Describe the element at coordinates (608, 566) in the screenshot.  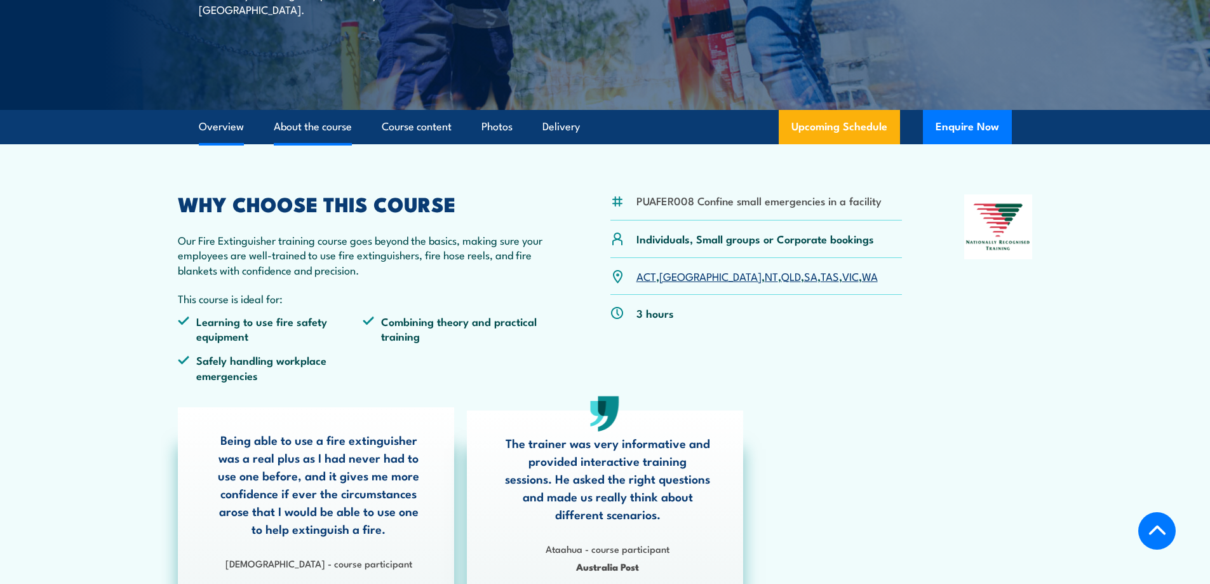
I see `span: Australia Post` at that location.